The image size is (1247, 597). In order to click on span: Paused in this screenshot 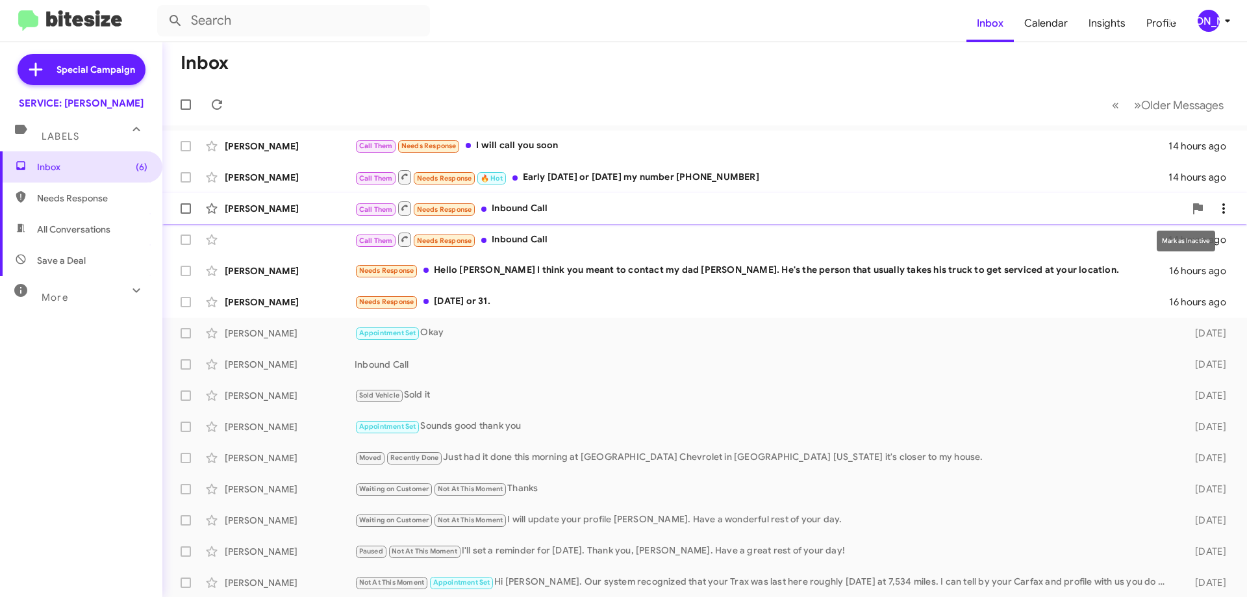, I will do `click(371, 551)`.